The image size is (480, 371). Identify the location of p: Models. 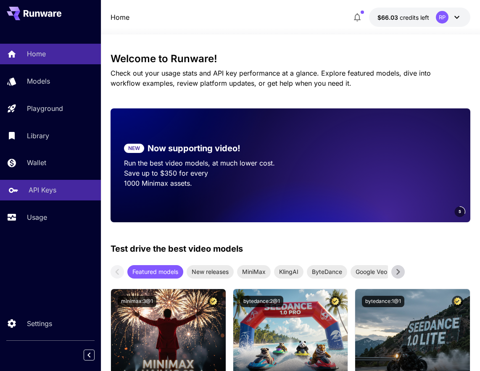
(38, 81).